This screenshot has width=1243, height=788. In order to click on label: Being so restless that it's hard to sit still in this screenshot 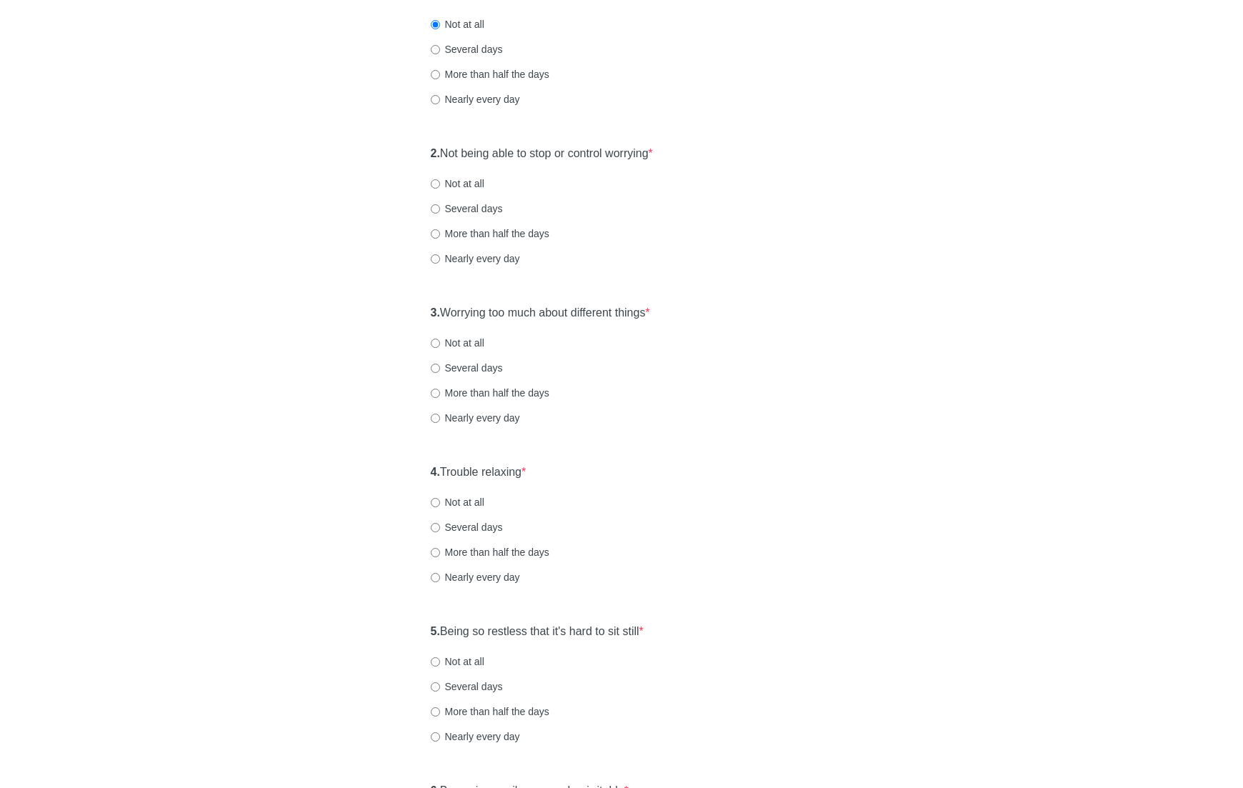, I will do `click(537, 631)`.